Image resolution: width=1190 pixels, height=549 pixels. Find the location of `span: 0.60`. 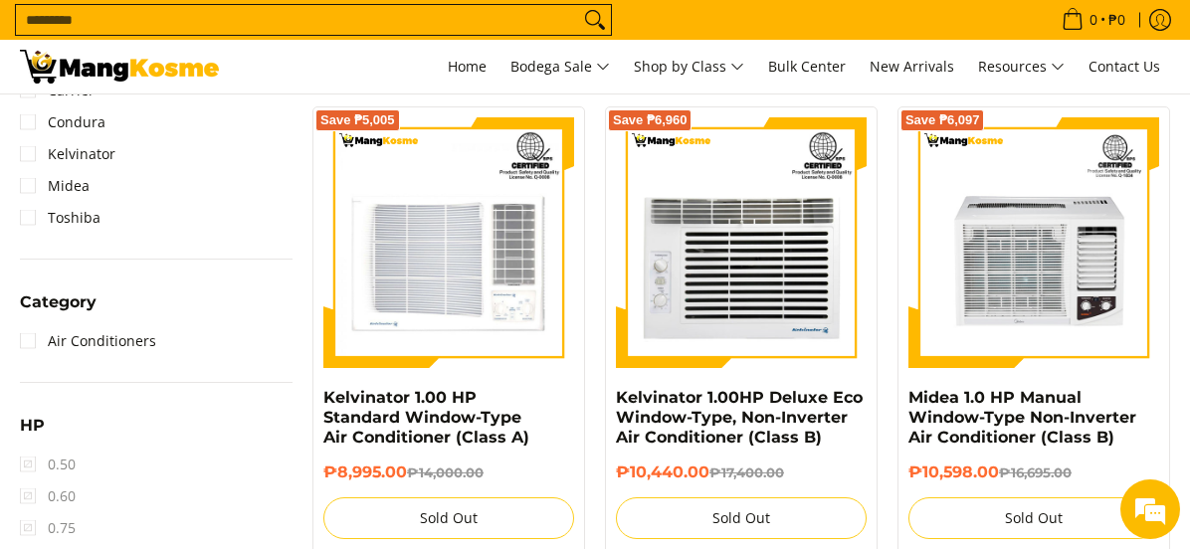

span: 0.60 is located at coordinates (48, 497).